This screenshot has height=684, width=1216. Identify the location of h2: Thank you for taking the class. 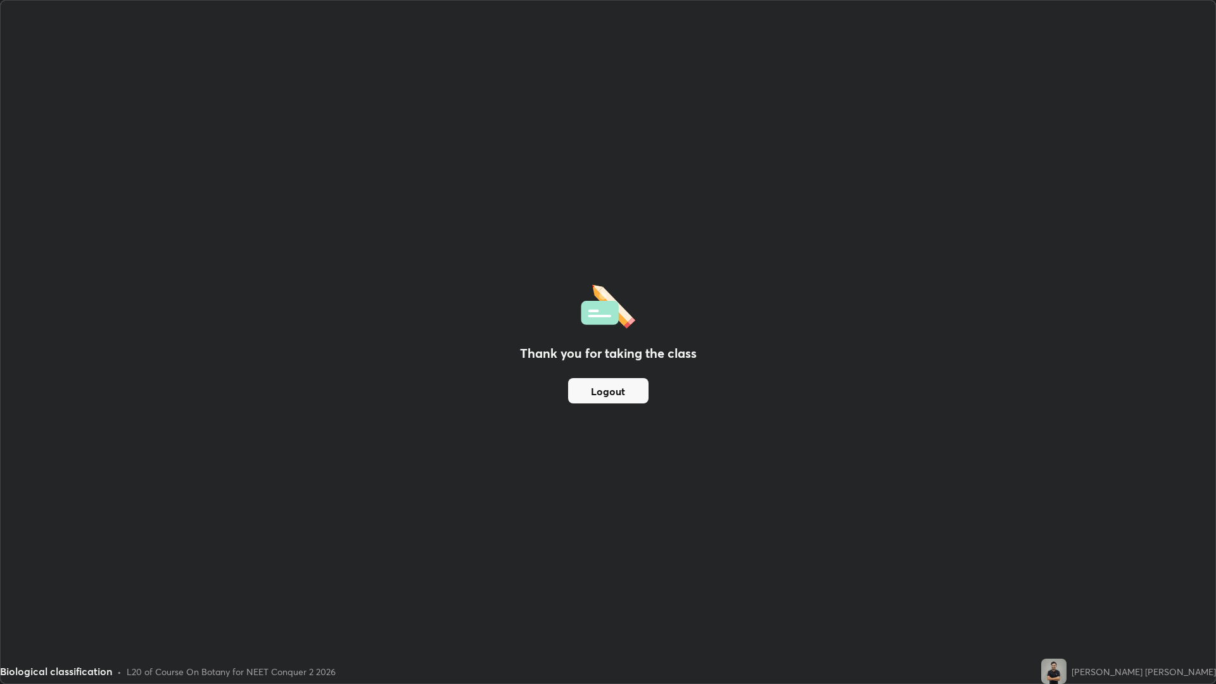
(608, 353).